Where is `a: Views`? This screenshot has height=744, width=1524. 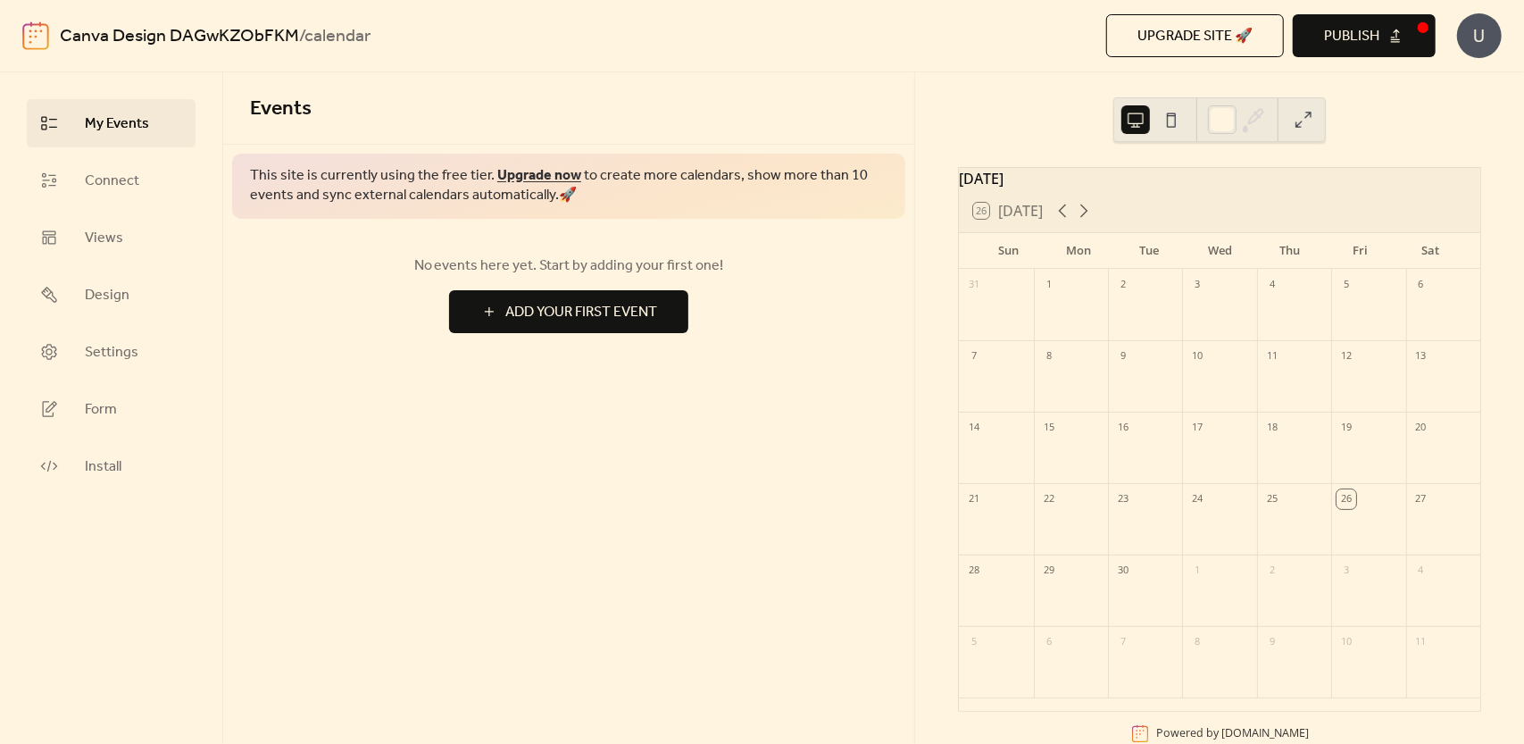 a: Views is located at coordinates (111, 237).